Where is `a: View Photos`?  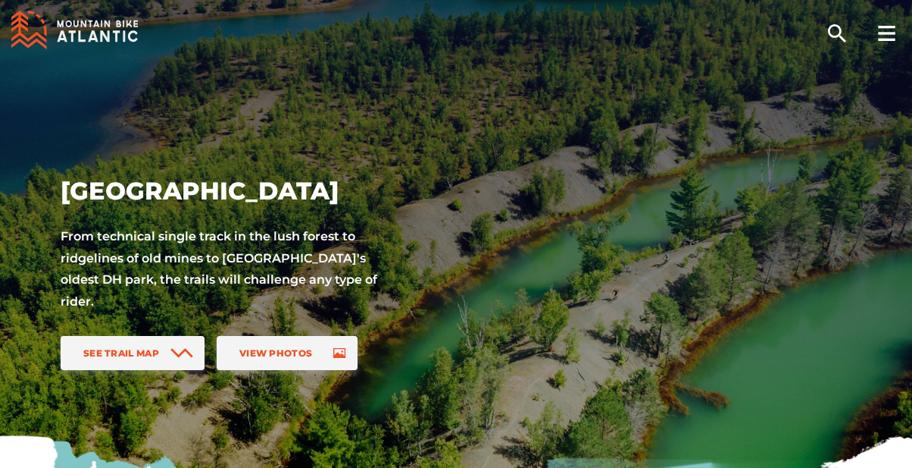
a: View Photos is located at coordinates (287, 352).